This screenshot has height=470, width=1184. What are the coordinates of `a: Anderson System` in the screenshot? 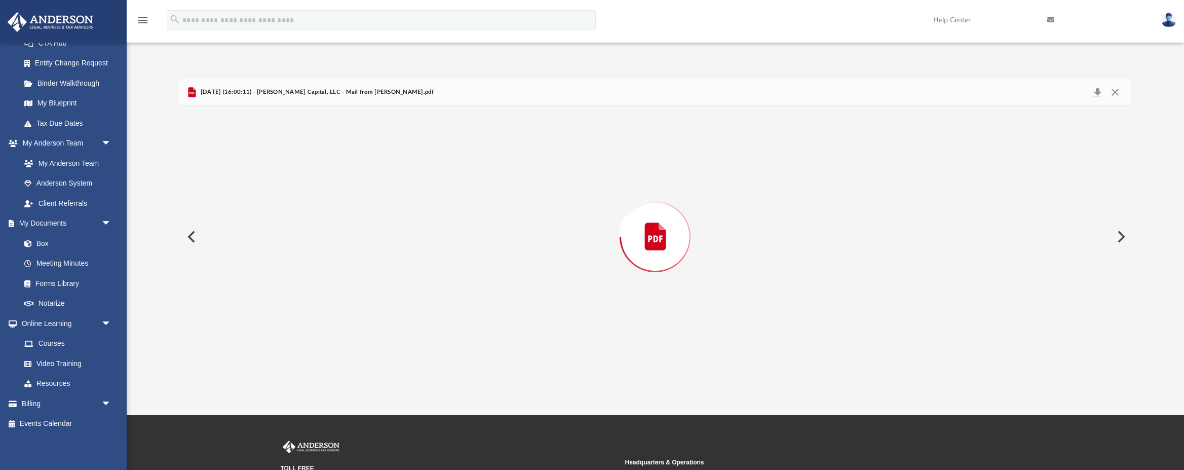 It's located at (68, 183).